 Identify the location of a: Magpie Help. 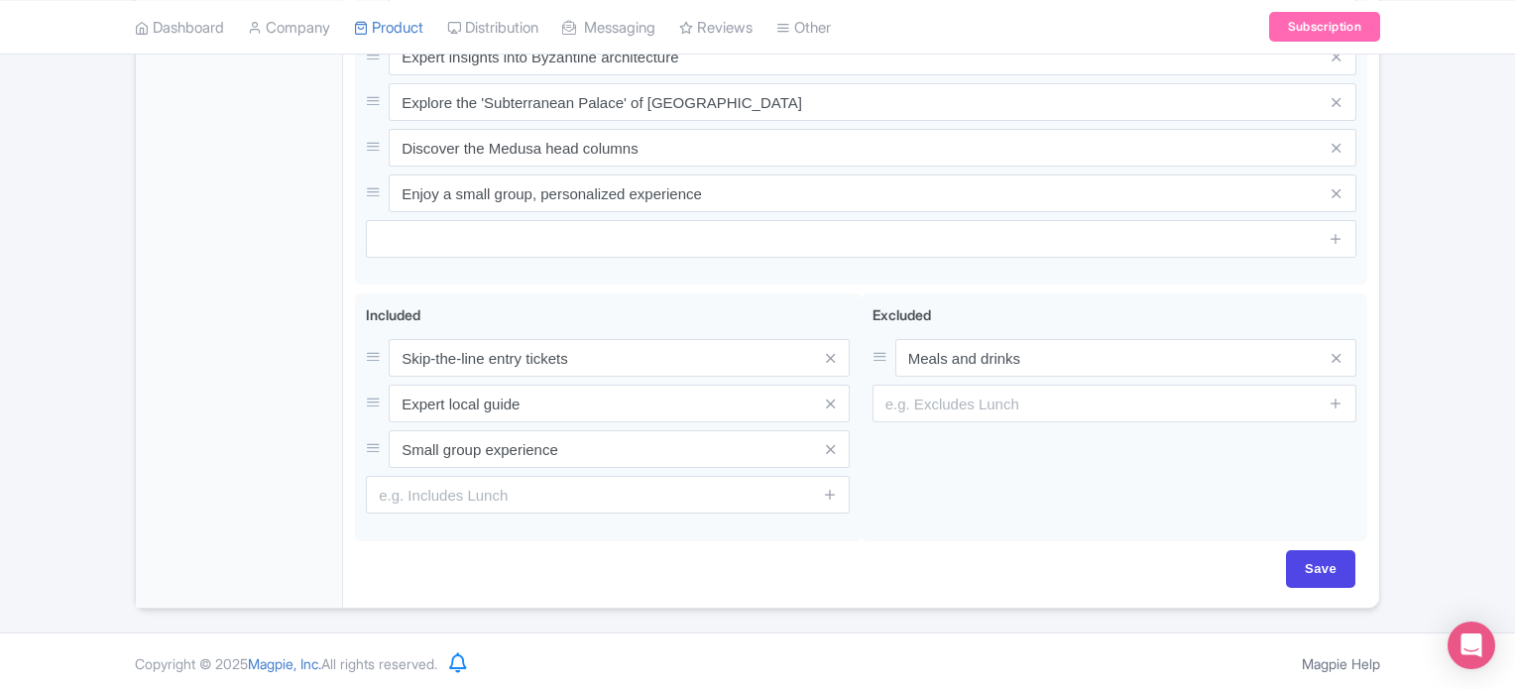
(1340, 663).